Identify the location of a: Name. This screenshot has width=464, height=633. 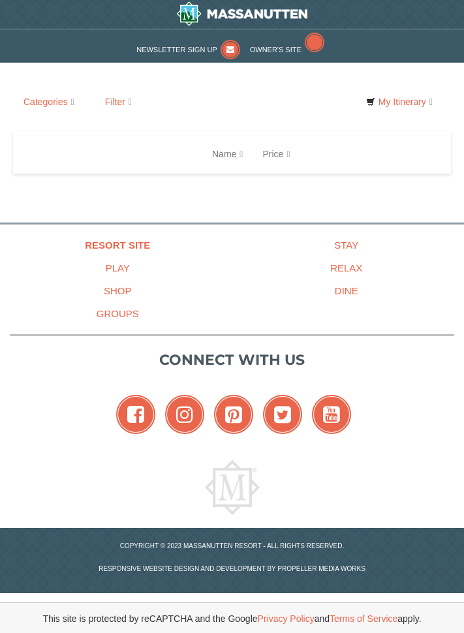
(227, 154).